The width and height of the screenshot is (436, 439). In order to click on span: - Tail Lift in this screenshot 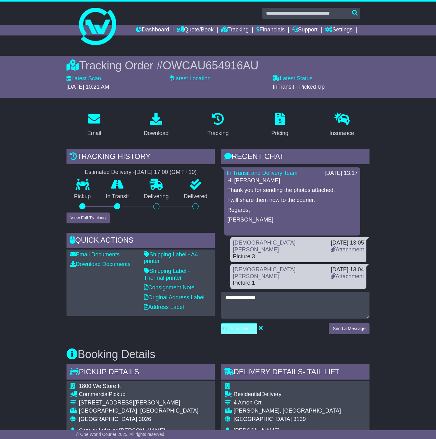, I will do `click(321, 371)`.